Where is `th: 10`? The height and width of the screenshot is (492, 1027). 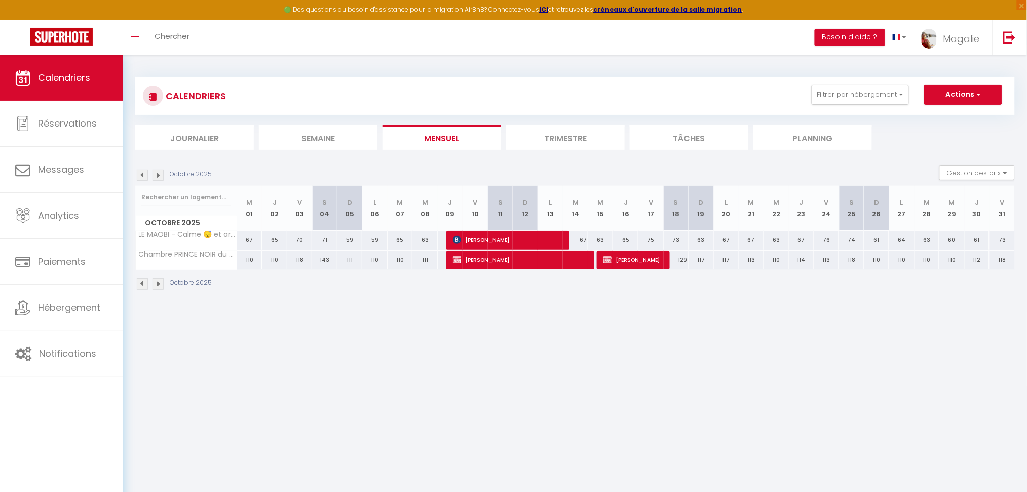
th: 10 is located at coordinates (475, 208).